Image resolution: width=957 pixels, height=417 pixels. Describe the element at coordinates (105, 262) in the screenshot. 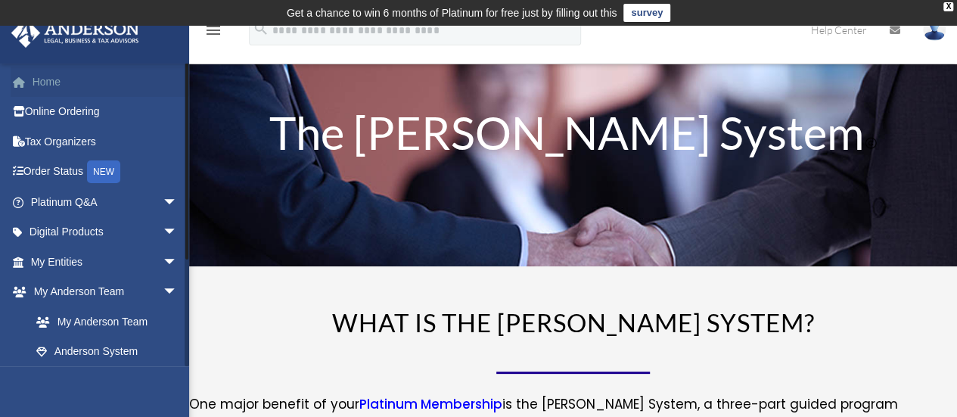

I see `a: My Entitiesarrow_drop_down` at that location.